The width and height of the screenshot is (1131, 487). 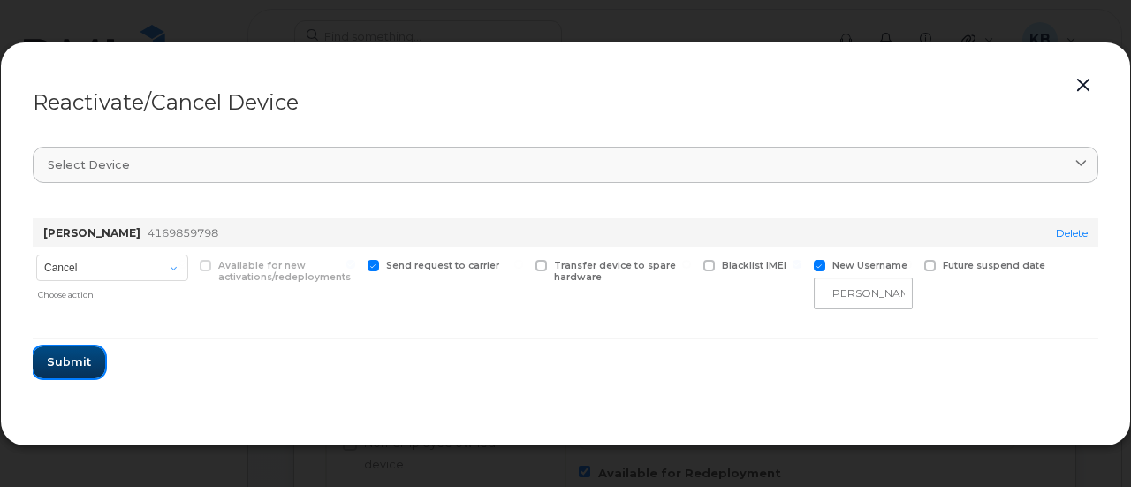 What do you see at coordinates (519, 264) in the screenshot?
I see `input: Transfer device to spare hardware` at bounding box center [519, 264].